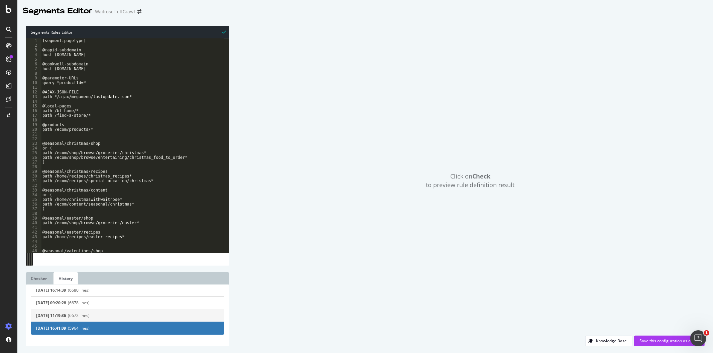  Describe the element at coordinates (33, 181) in the screenshot. I see `div: 31` at that location.